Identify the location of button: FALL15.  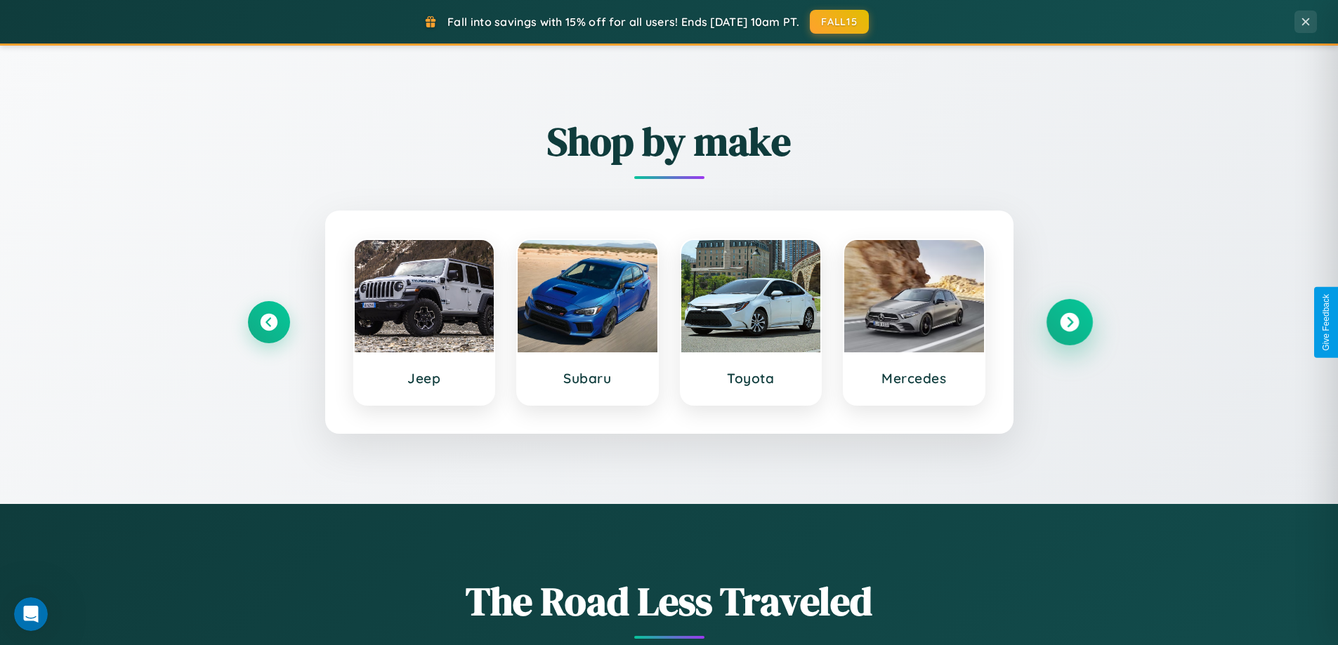
(839, 22).